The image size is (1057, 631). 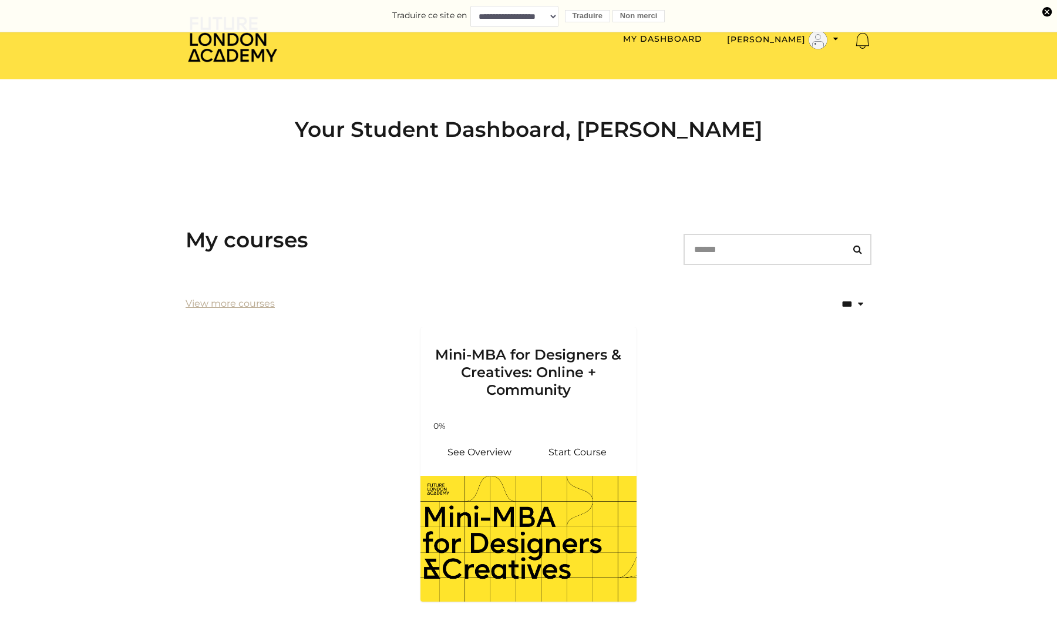 What do you see at coordinates (233, 39) in the screenshot?
I see `img: Home Page` at bounding box center [233, 39].